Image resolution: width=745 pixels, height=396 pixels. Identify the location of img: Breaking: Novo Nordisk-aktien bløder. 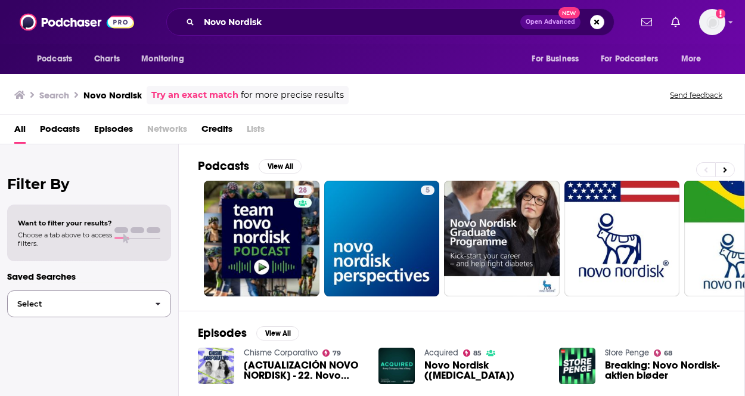
(577, 365).